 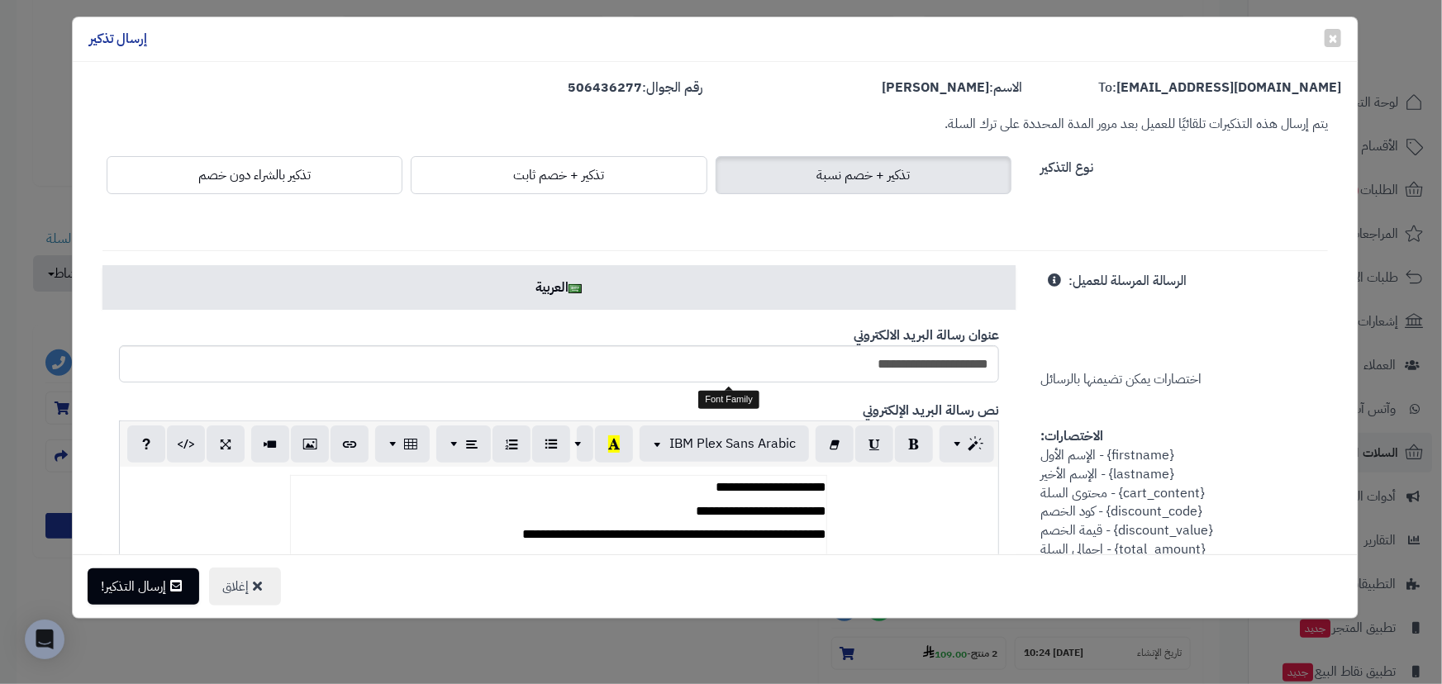 I want to click on span: تذكير + خصم ثابت, so click(x=559, y=175).